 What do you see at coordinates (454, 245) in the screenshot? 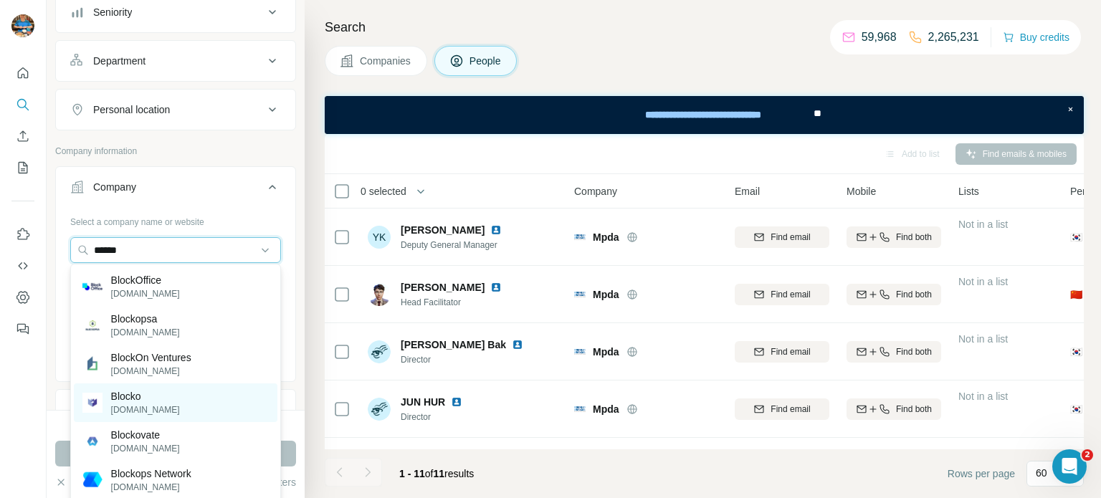
I see `span: Deputy General Manager` at bounding box center [454, 245].